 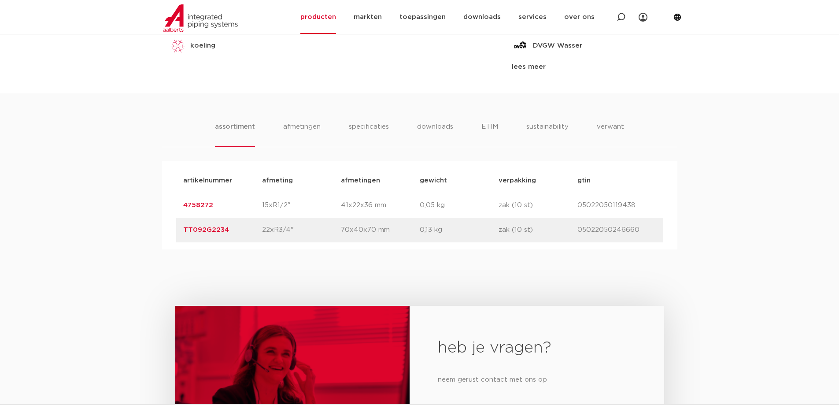 I want to click on a: 4758272, so click(x=198, y=205).